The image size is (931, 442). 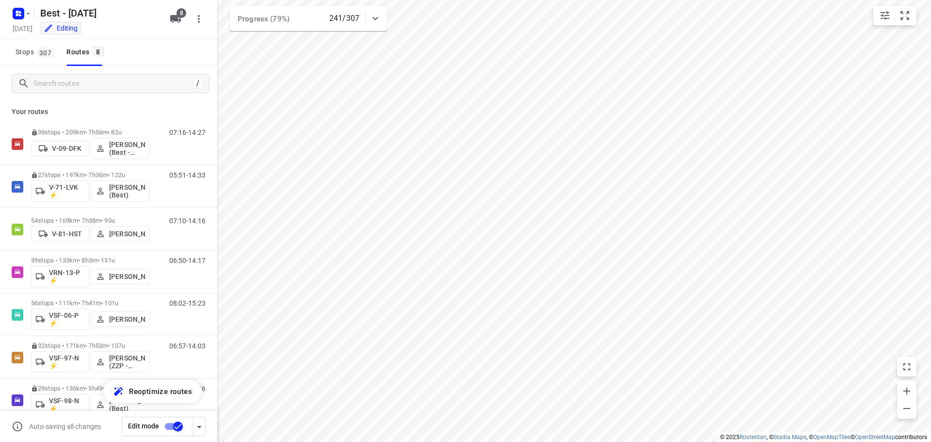 I want to click on div: Routes, so click(x=86, y=52).